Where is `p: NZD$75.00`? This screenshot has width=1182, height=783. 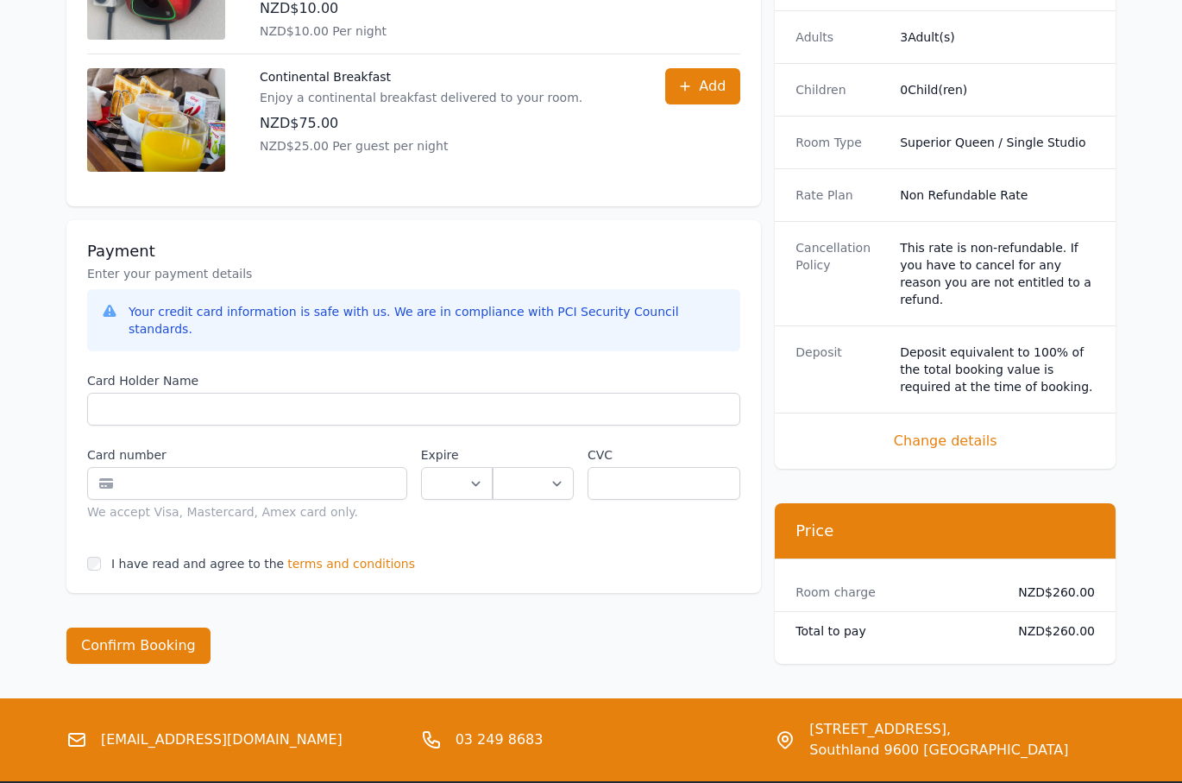 p: NZD$75.00 is located at coordinates (421, 123).